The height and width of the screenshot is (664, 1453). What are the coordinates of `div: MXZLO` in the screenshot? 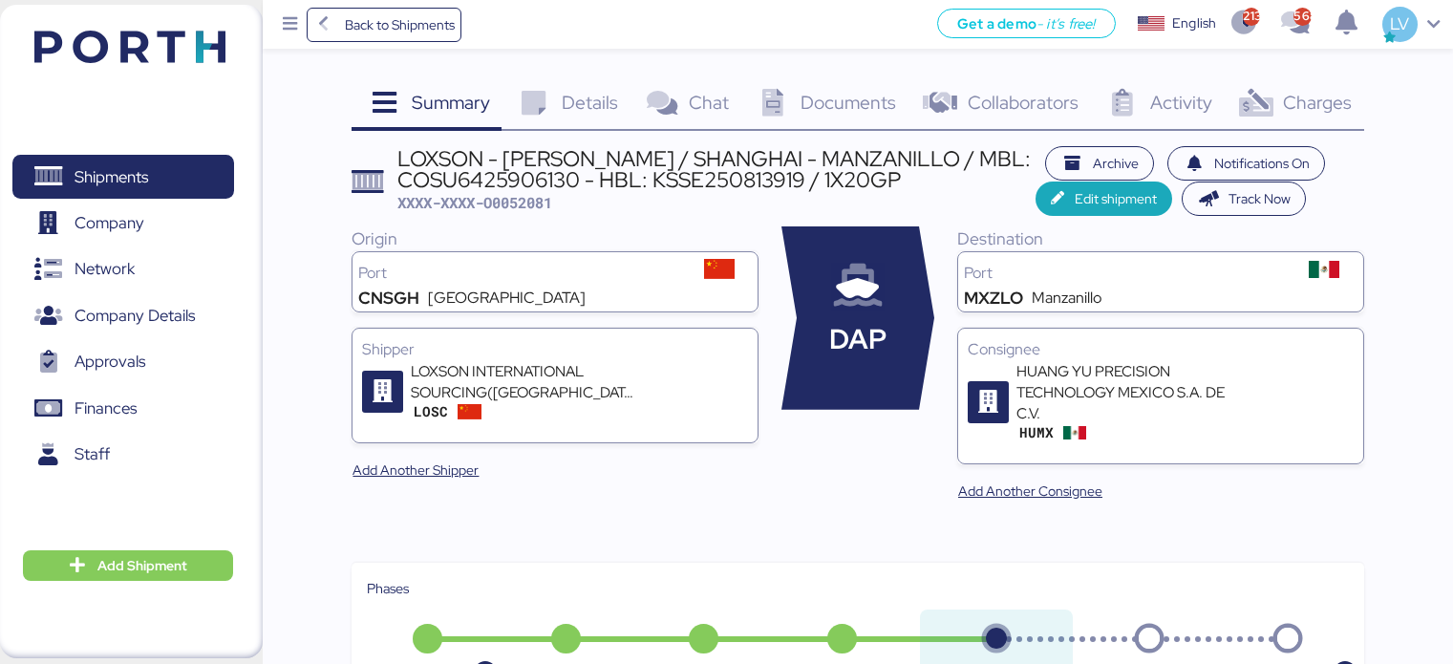 It's located at (993, 298).